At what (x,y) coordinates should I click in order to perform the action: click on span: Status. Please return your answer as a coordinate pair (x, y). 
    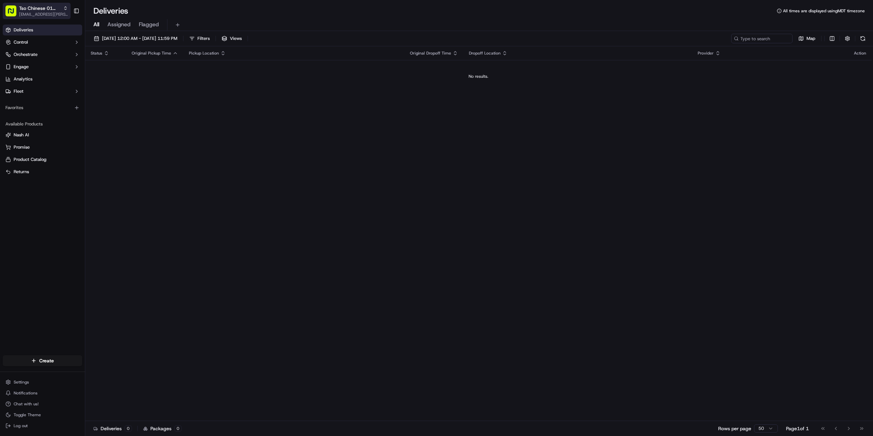
    Looking at the image, I should click on (96, 53).